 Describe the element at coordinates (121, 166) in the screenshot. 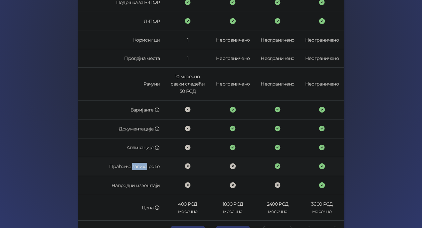

I see `td: Праћење залиха робе` at that location.